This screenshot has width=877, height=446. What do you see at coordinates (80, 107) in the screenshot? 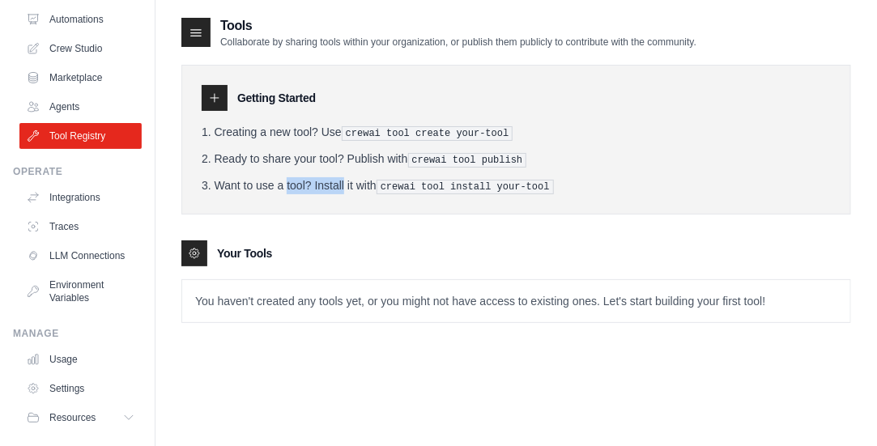
I see `a: Agents` at bounding box center [80, 107].